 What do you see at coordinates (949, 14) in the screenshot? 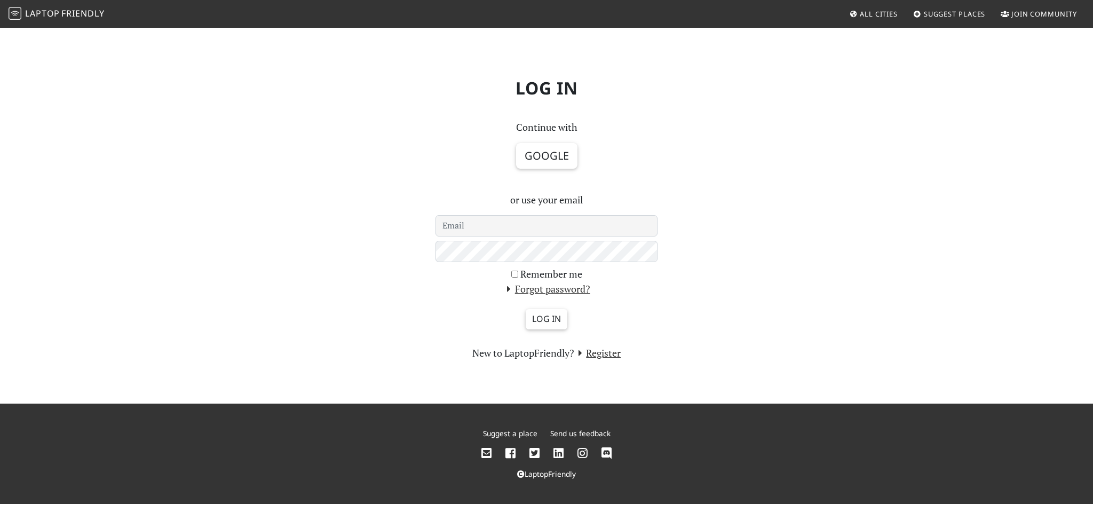
I see `a: Suggest Places` at bounding box center [949, 14].